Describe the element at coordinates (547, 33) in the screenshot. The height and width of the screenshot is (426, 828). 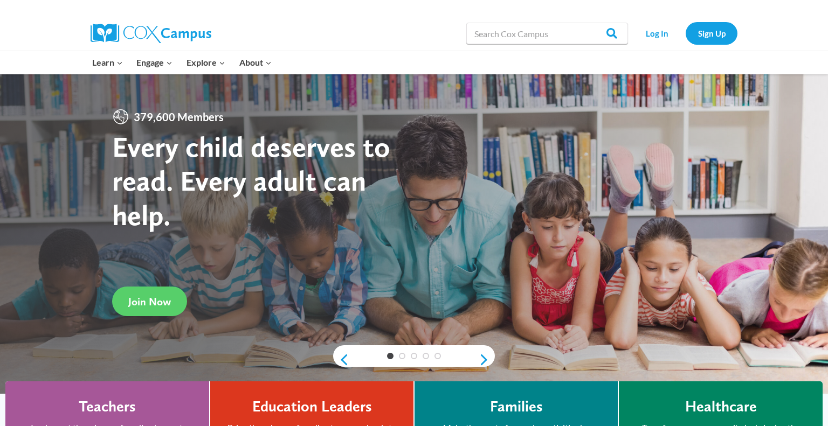
I see `input: Search Cox Campus` at that location.